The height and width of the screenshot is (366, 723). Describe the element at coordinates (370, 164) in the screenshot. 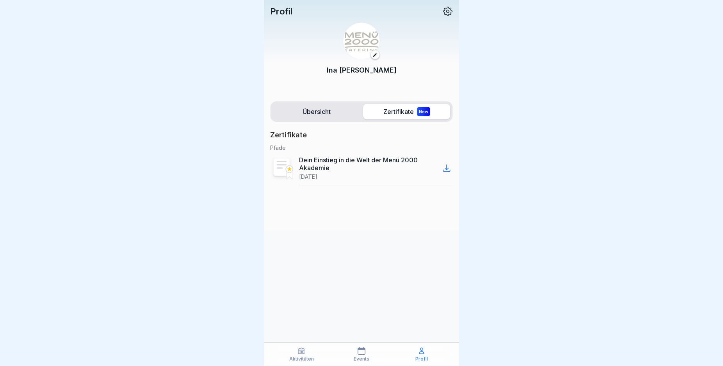

I see `p: Dein Einstieg in die Welt der Menü 2000 Akademie` at that location.